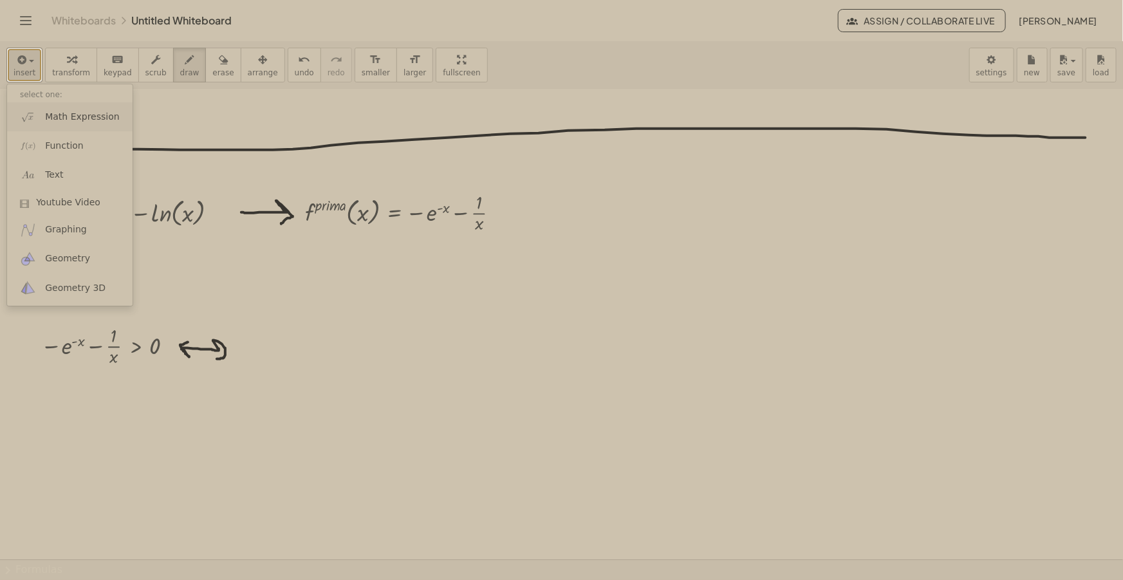  What do you see at coordinates (26, 21) in the screenshot?
I see `button: Toggle navigation` at bounding box center [26, 21].